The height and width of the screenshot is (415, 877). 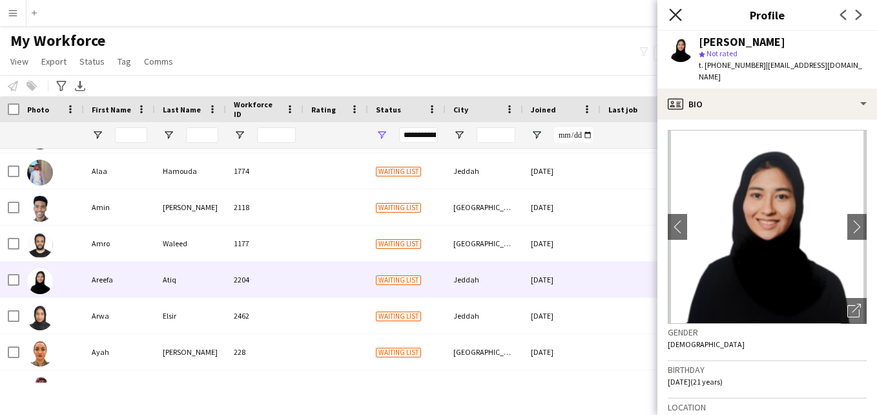 What do you see at coordinates (191, 243) in the screenshot?
I see `div: Waleed` at bounding box center [191, 243].